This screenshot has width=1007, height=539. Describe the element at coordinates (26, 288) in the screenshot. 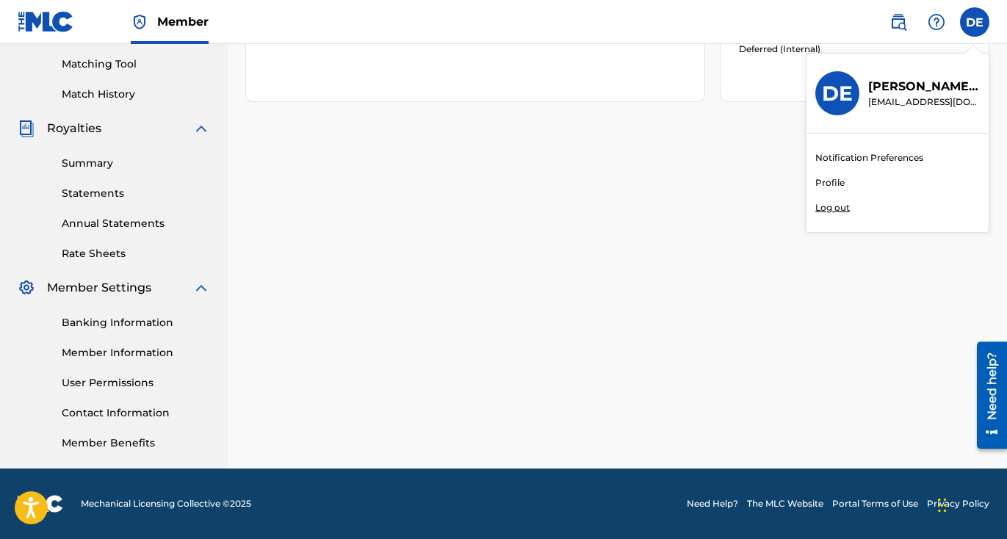

I see `img: Member Settings` at that location.